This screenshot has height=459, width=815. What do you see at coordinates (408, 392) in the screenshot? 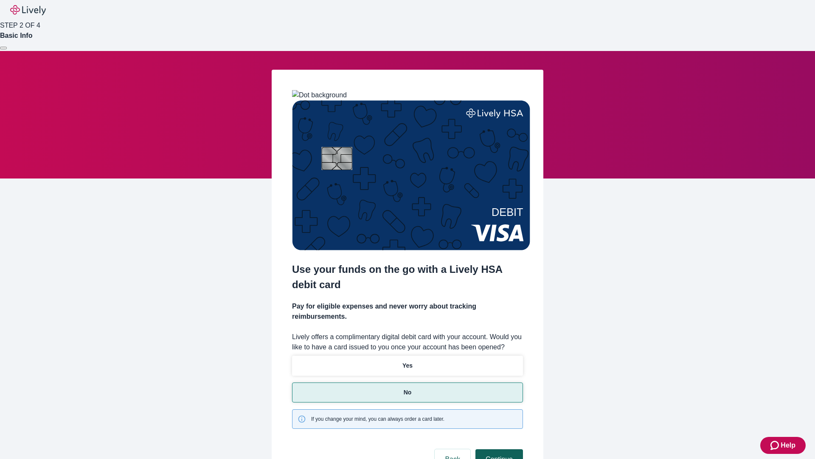
I see `button: No` at bounding box center [408, 392].